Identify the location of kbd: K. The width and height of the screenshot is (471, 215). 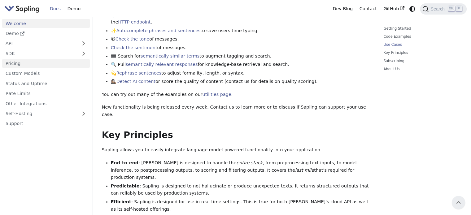
(459, 9).